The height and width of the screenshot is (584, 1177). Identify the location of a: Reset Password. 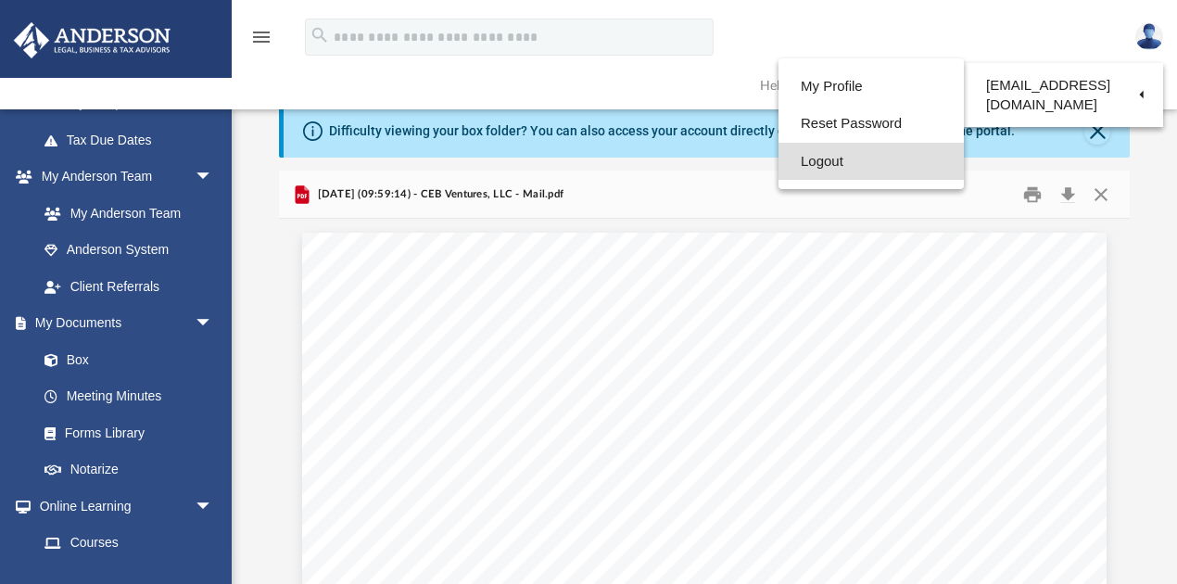
(871, 123).